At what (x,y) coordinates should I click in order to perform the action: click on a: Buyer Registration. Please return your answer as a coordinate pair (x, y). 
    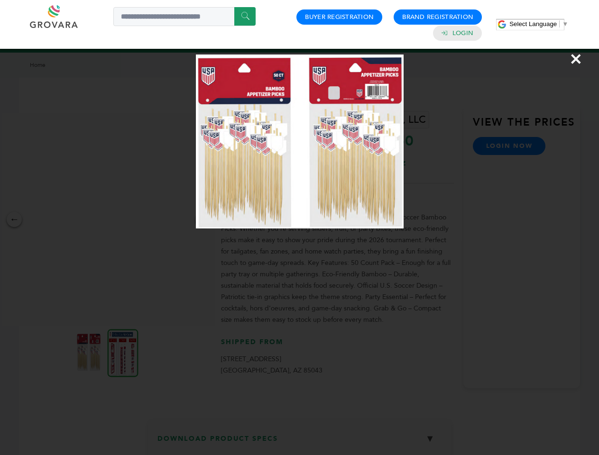
    Looking at the image, I should click on (339, 17).